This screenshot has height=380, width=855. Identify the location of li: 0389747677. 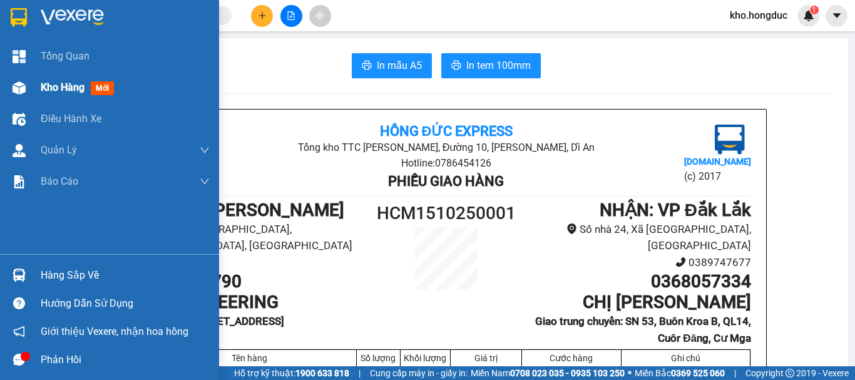
(637, 262).